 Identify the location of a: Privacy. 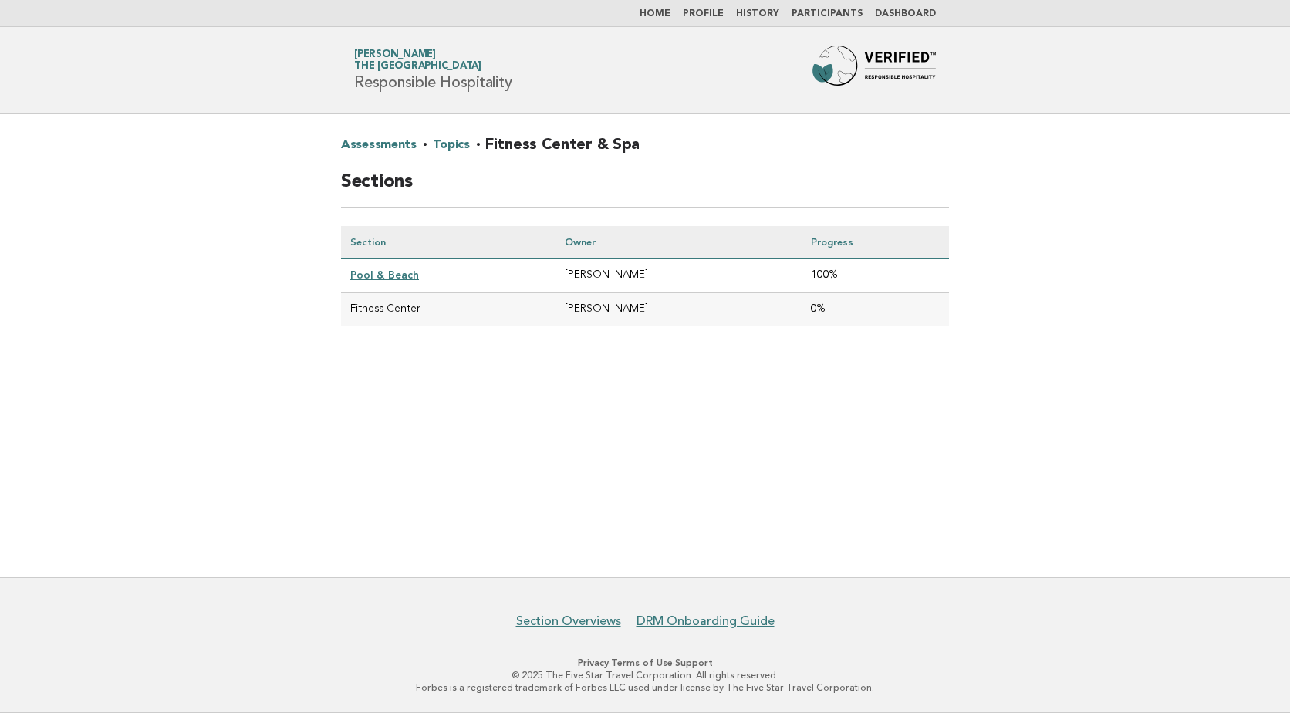
(593, 663).